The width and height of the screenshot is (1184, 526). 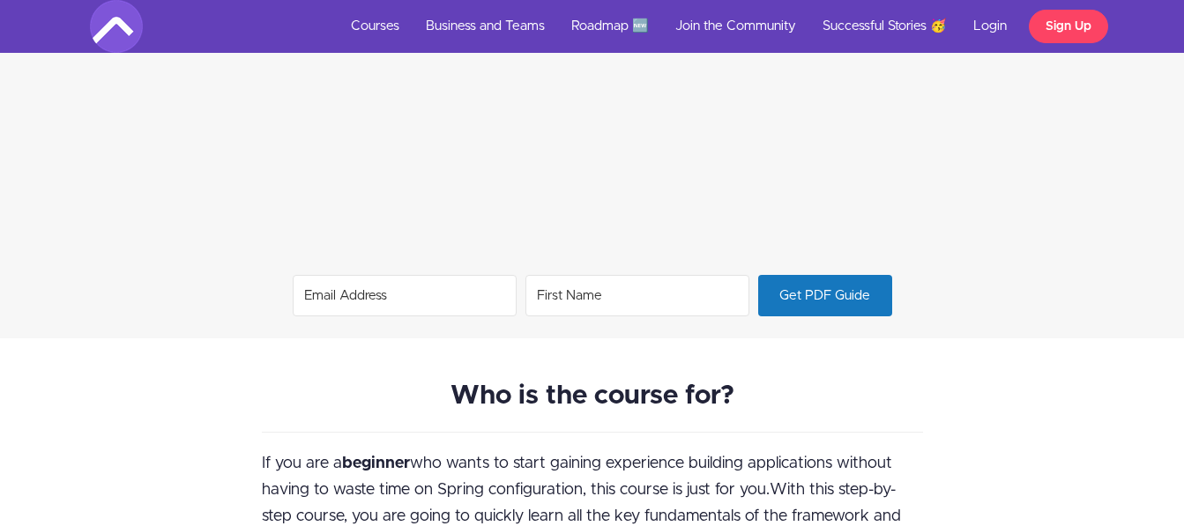 I want to click on span: Get PDF Guide, so click(x=824, y=295).